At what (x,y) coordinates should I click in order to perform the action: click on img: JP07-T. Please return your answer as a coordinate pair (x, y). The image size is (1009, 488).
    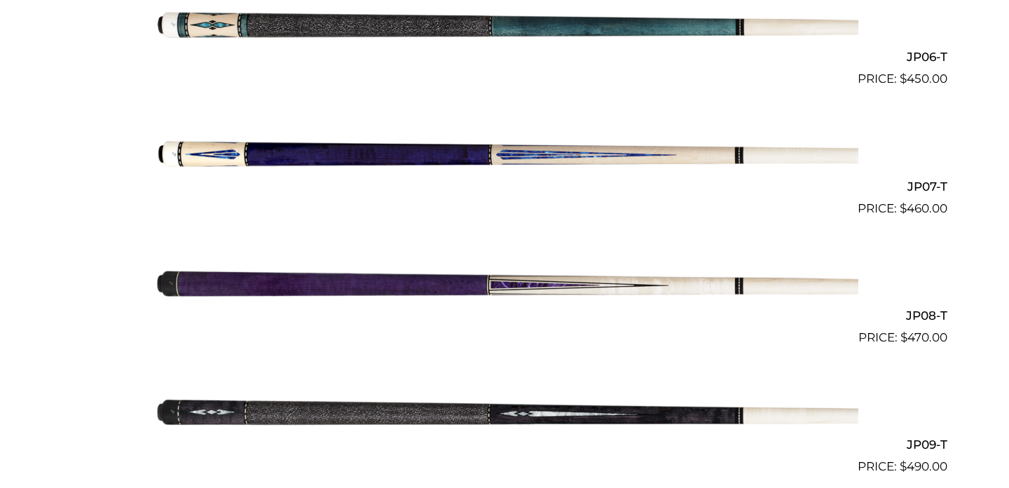
    Looking at the image, I should click on (504, 153).